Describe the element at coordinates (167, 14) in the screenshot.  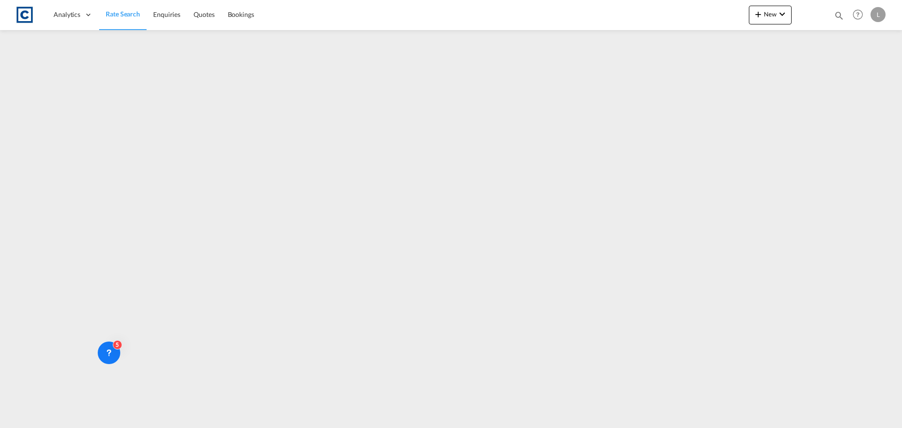
I see `span: Enquiries` at that location.